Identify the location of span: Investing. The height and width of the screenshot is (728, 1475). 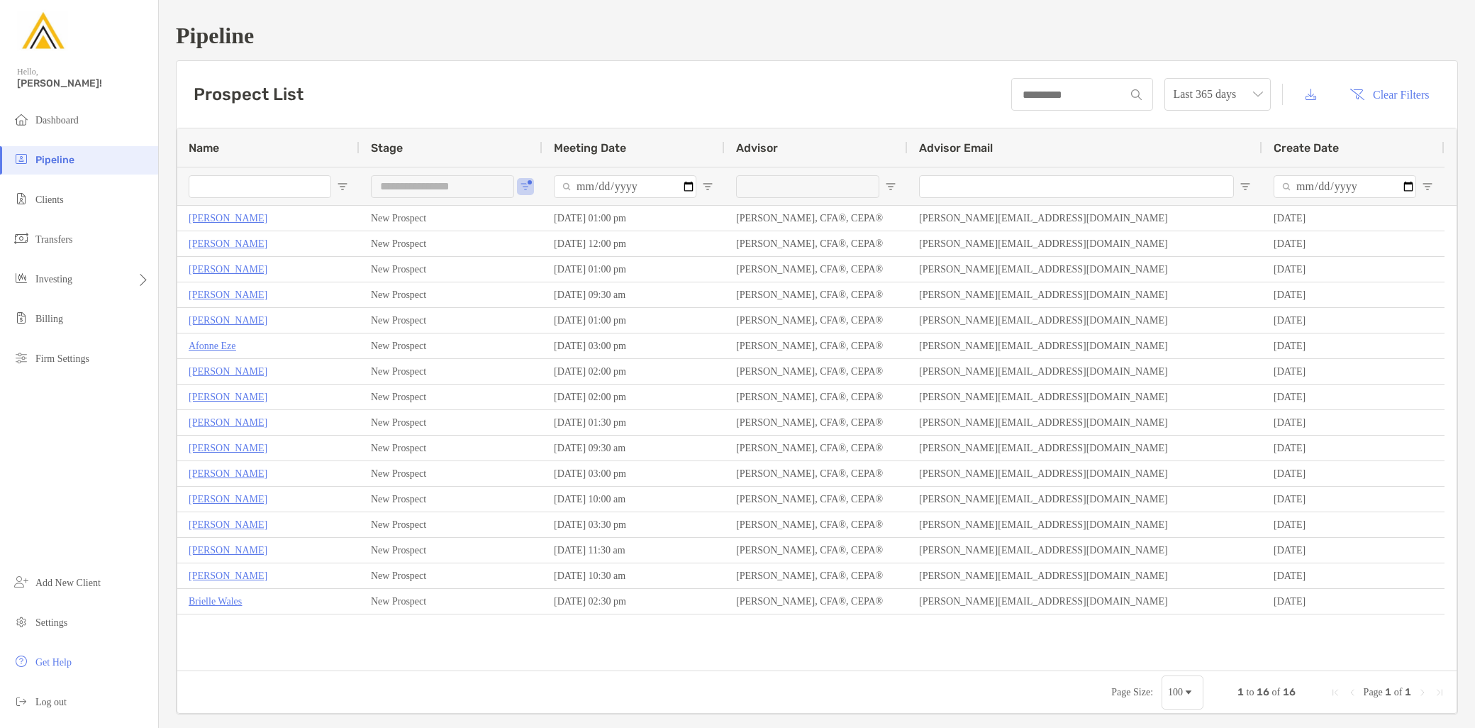
(54, 279).